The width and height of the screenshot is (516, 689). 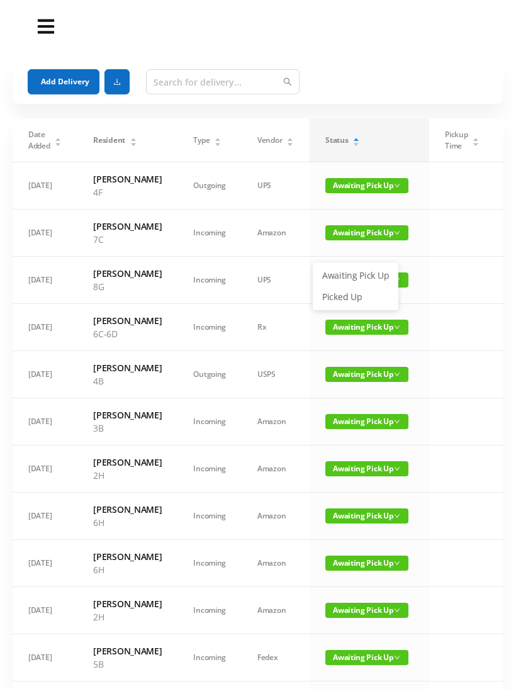 What do you see at coordinates (127, 428) in the screenshot?
I see `p: 3B` at bounding box center [127, 428].